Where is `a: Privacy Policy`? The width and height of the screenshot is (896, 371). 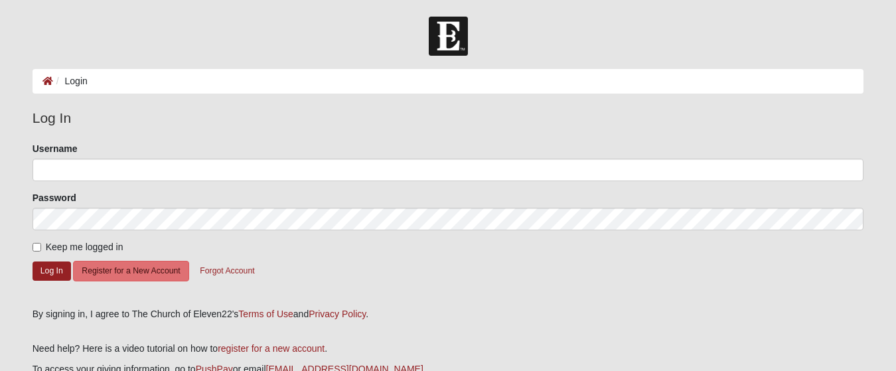
a: Privacy Policy is located at coordinates (337, 314).